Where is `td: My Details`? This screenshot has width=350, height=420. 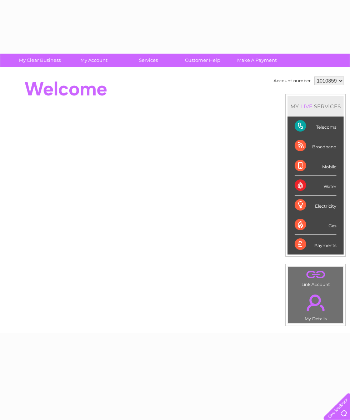
td: My Details is located at coordinates (316, 306).